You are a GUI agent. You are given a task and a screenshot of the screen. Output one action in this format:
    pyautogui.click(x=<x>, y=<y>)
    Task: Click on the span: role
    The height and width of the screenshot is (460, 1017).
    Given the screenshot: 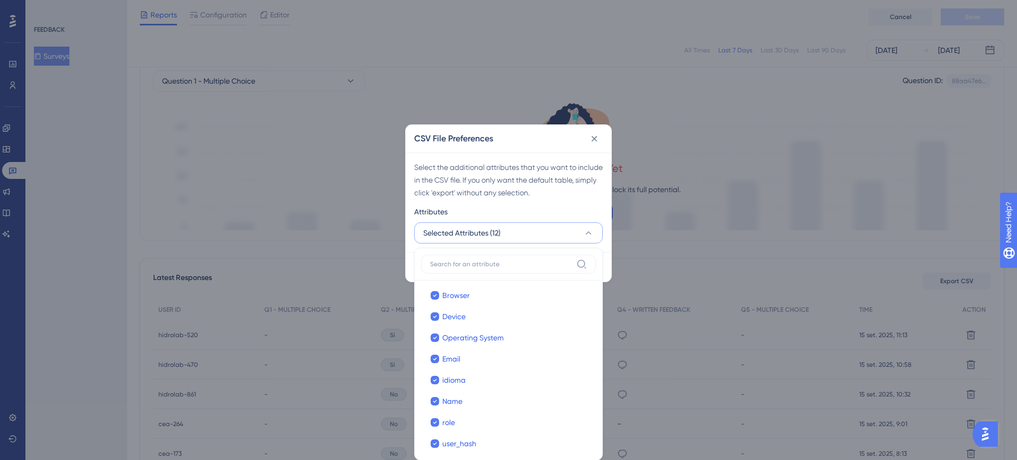 What is the action you would take?
    pyautogui.click(x=449, y=423)
    